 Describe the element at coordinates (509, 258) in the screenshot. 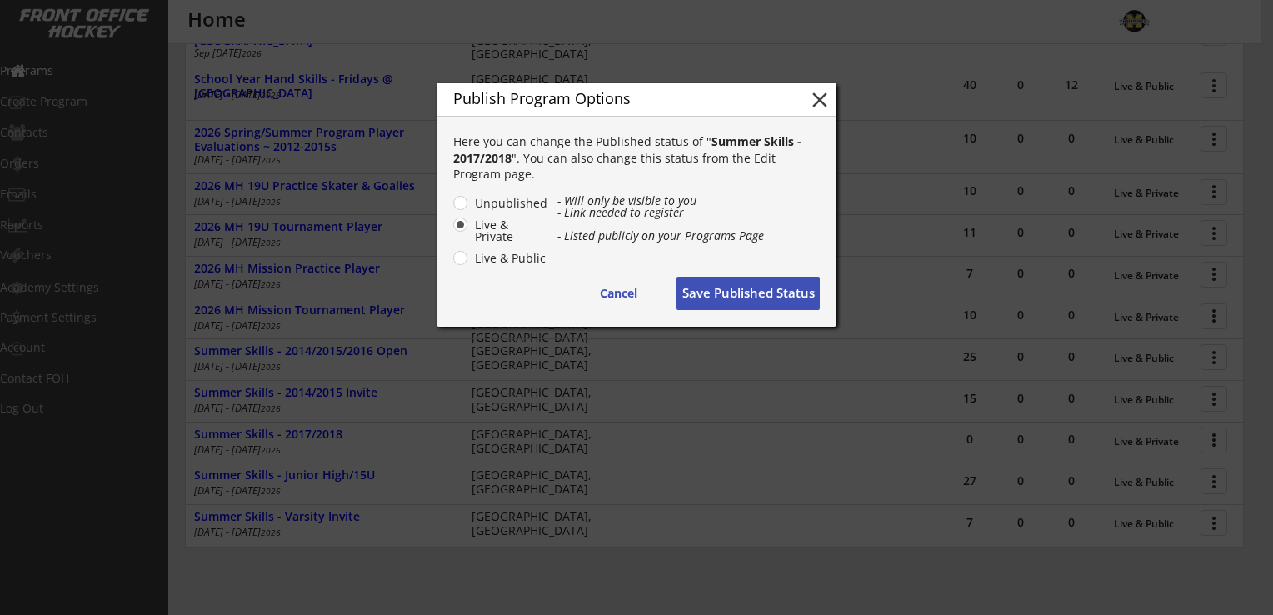

I see `label: Live & Public` at that location.